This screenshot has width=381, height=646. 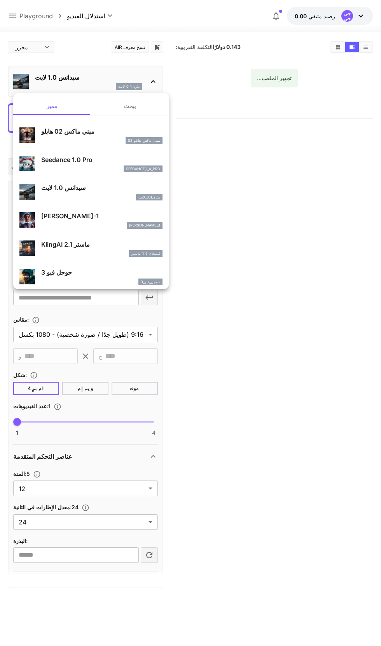 What do you see at coordinates (91, 135) in the screenshot?
I see `div: ميني ماكس 02 هايلوميني ماكس_هايلو_02` at bounding box center [91, 135].